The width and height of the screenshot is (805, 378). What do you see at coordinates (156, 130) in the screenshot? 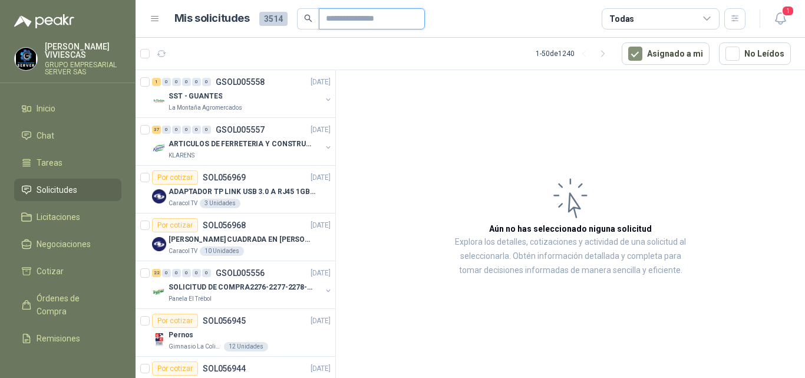
I see `div: 37` at bounding box center [156, 130].